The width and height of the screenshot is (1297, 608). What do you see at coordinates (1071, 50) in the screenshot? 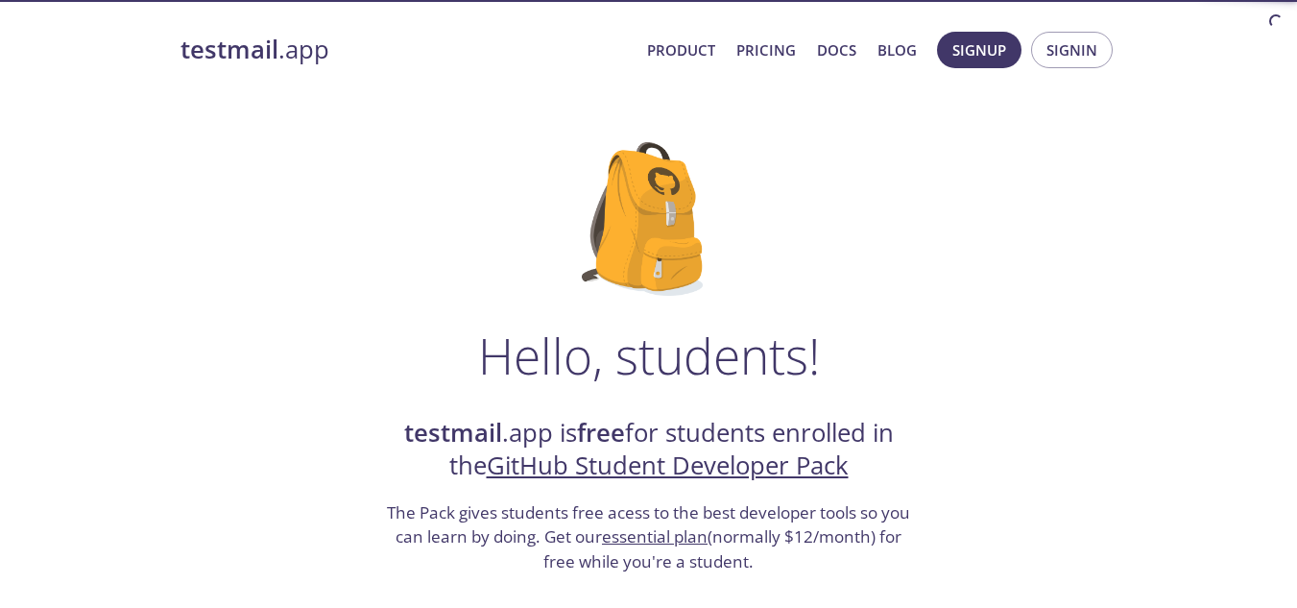
I see `button: Signin` at bounding box center [1071, 50].